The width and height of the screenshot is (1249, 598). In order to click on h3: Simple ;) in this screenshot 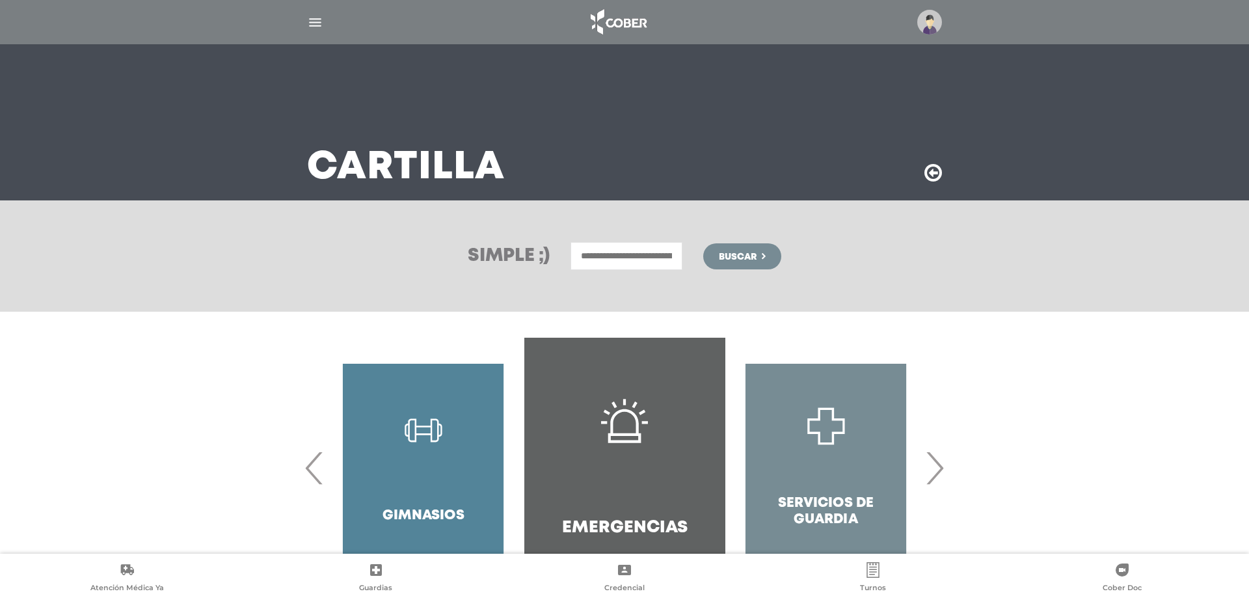, I will do `click(509, 256)`.